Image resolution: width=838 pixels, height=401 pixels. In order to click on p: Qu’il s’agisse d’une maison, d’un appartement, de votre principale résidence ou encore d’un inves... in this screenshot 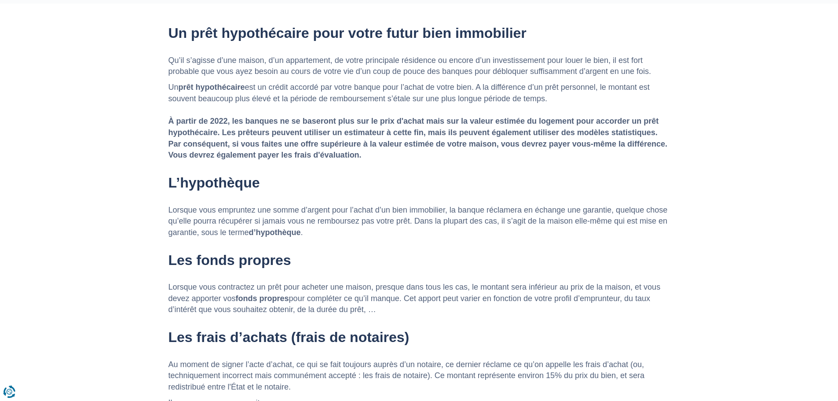, I will do `click(419, 66)`.